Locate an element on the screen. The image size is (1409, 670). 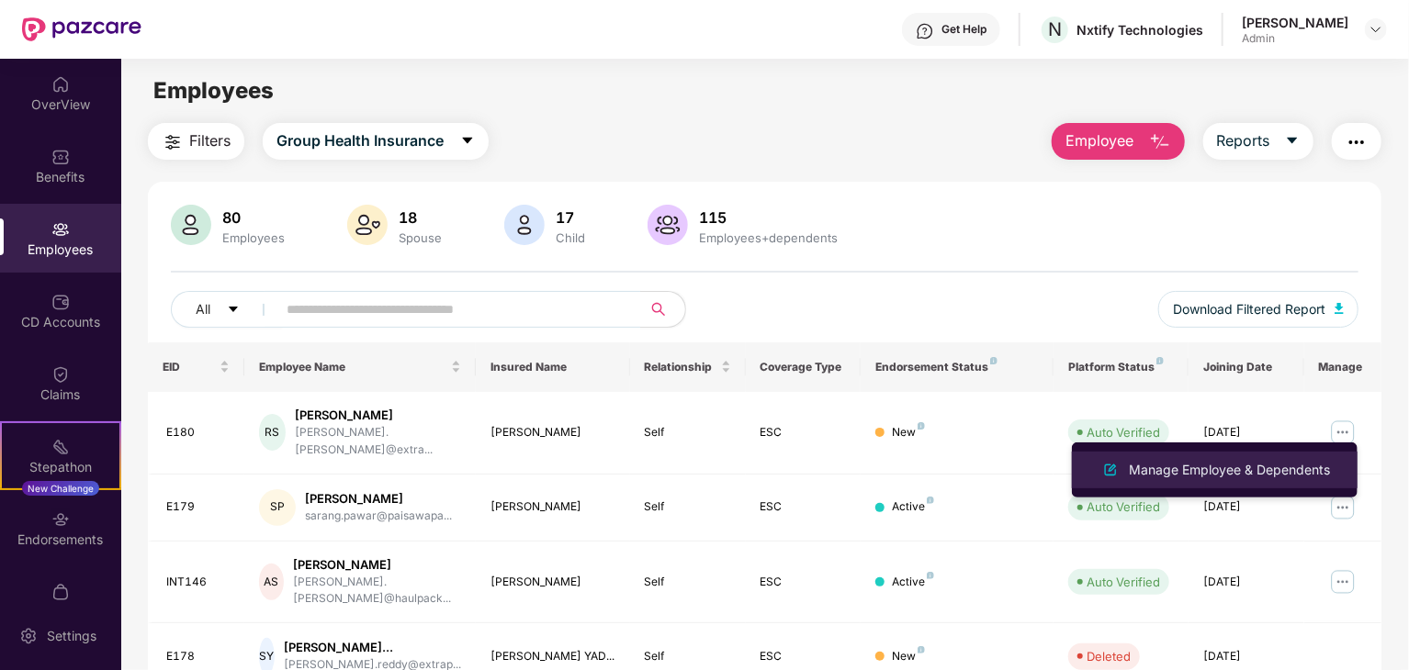
span: Employees is located at coordinates (213, 90).